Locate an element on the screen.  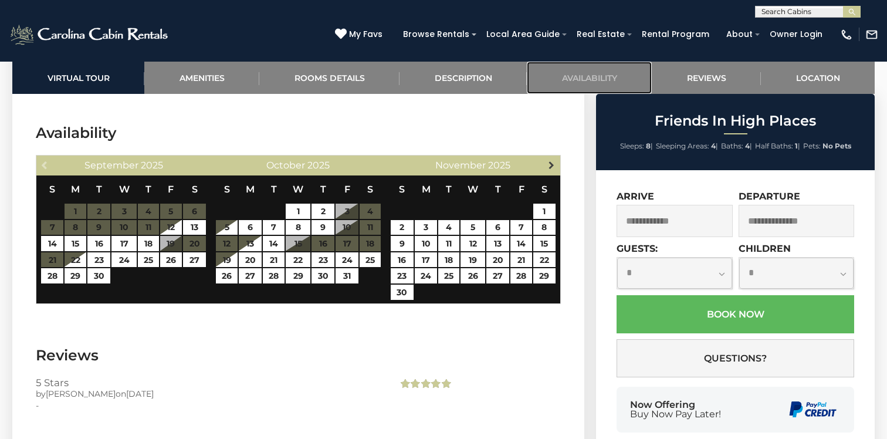
a: Description is located at coordinates (463, 77).